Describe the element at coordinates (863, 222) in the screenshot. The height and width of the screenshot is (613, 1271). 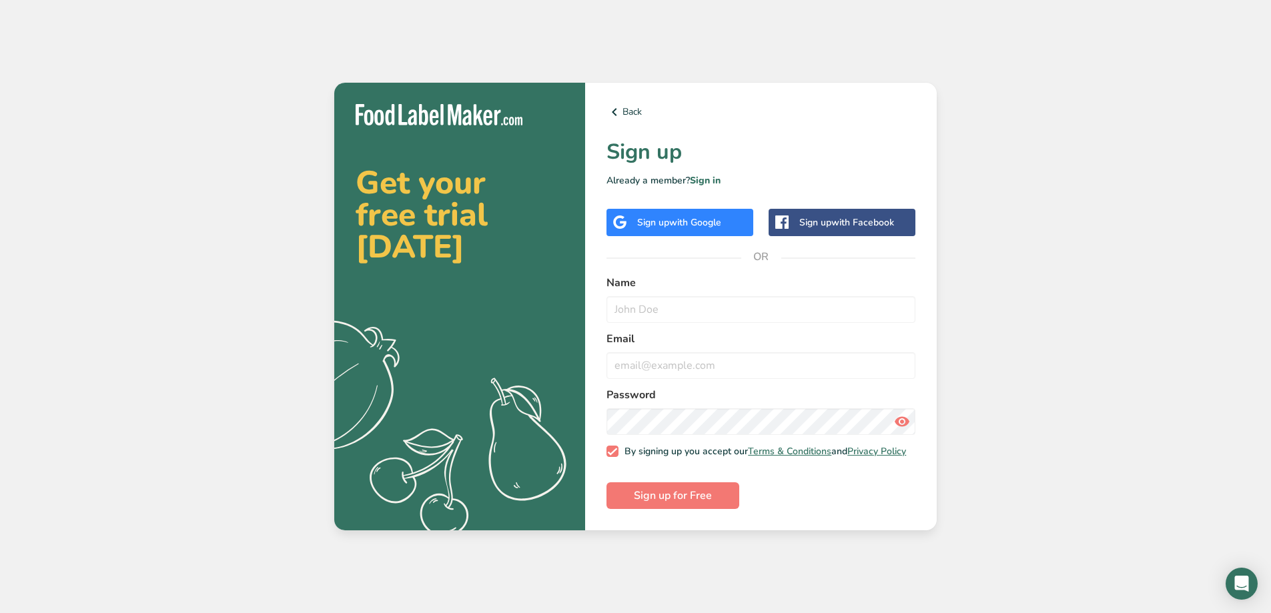
I see `span: with Facebook` at that location.